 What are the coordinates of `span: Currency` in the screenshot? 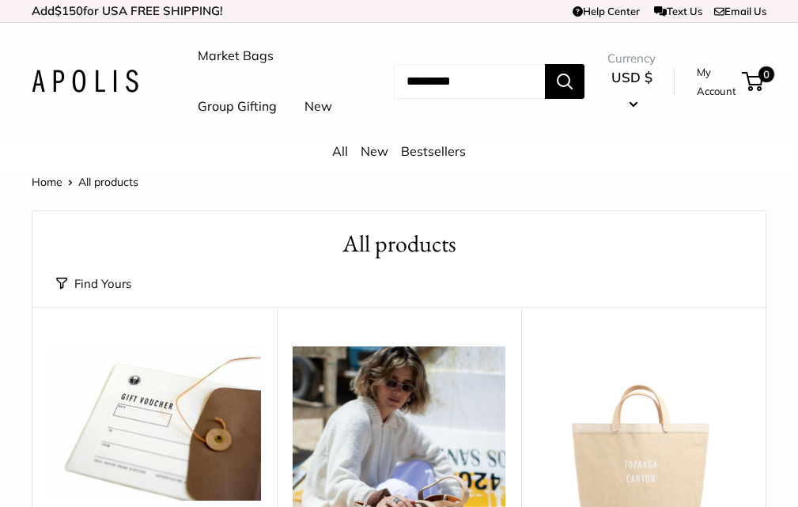 It's located at (631, 59).